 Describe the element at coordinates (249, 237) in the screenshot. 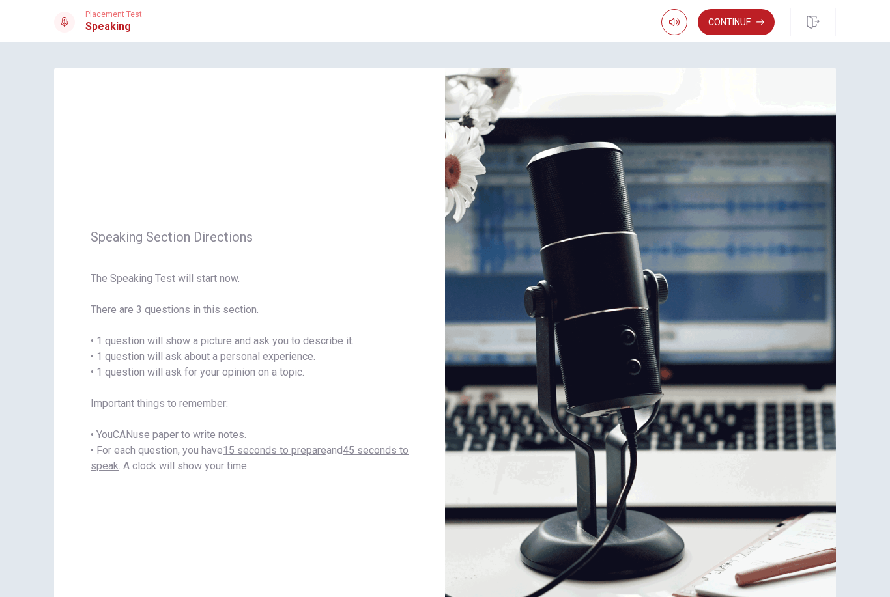

I see `span: Speaking Section Directions` at that location.